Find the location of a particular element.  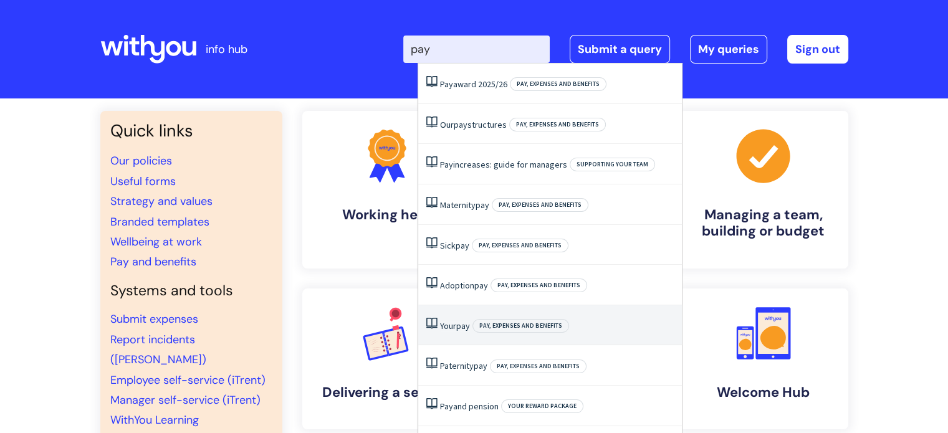

p: info hub is located at coordinates (226, 49).